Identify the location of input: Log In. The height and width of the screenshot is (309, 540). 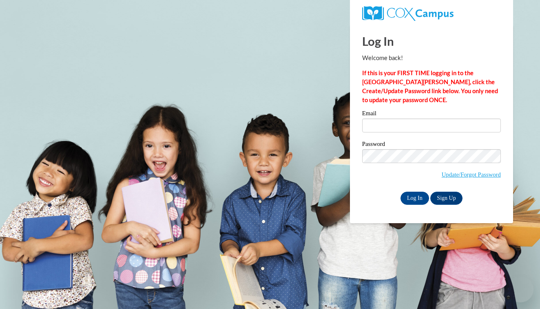
(415, 198).